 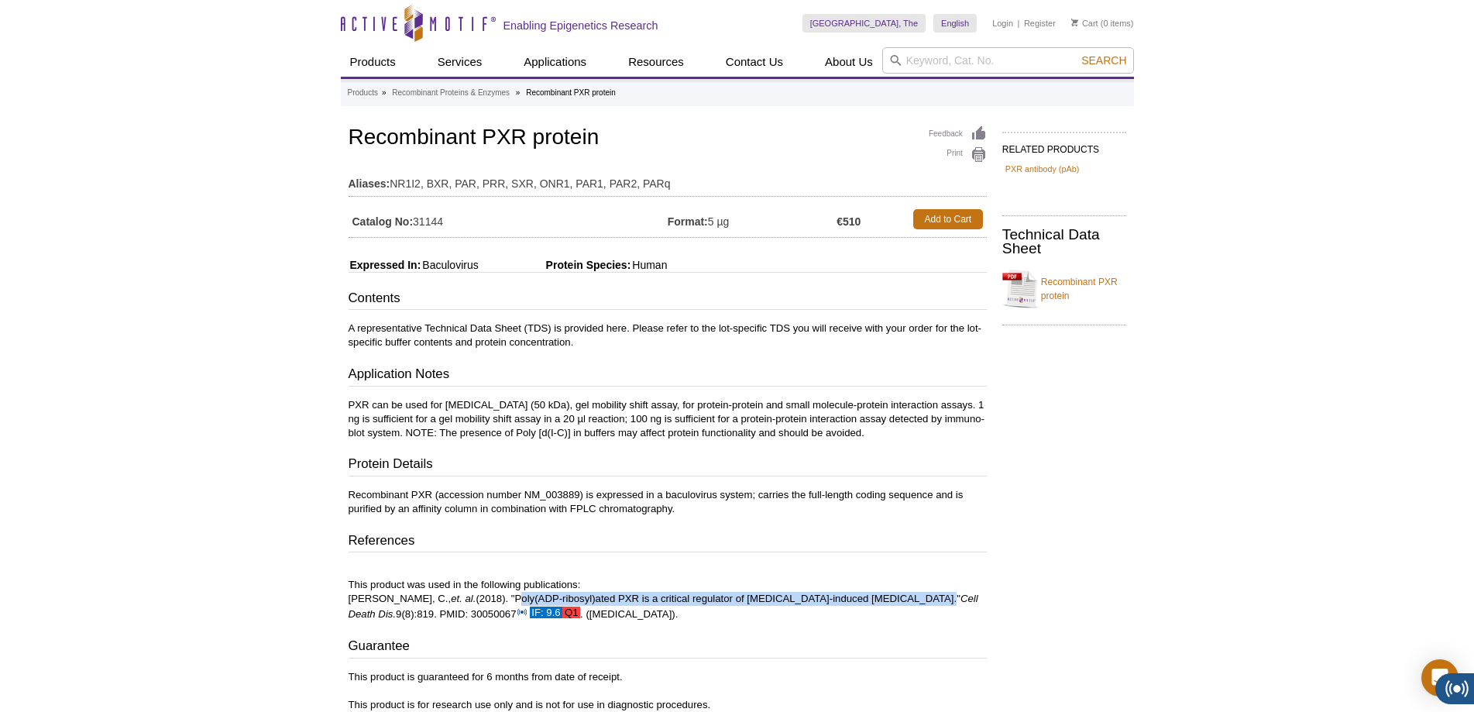 What do you see at coordinates (752, 219) in the screenshot?
I see `td: 5 µg` at bounding box center [752, 219].